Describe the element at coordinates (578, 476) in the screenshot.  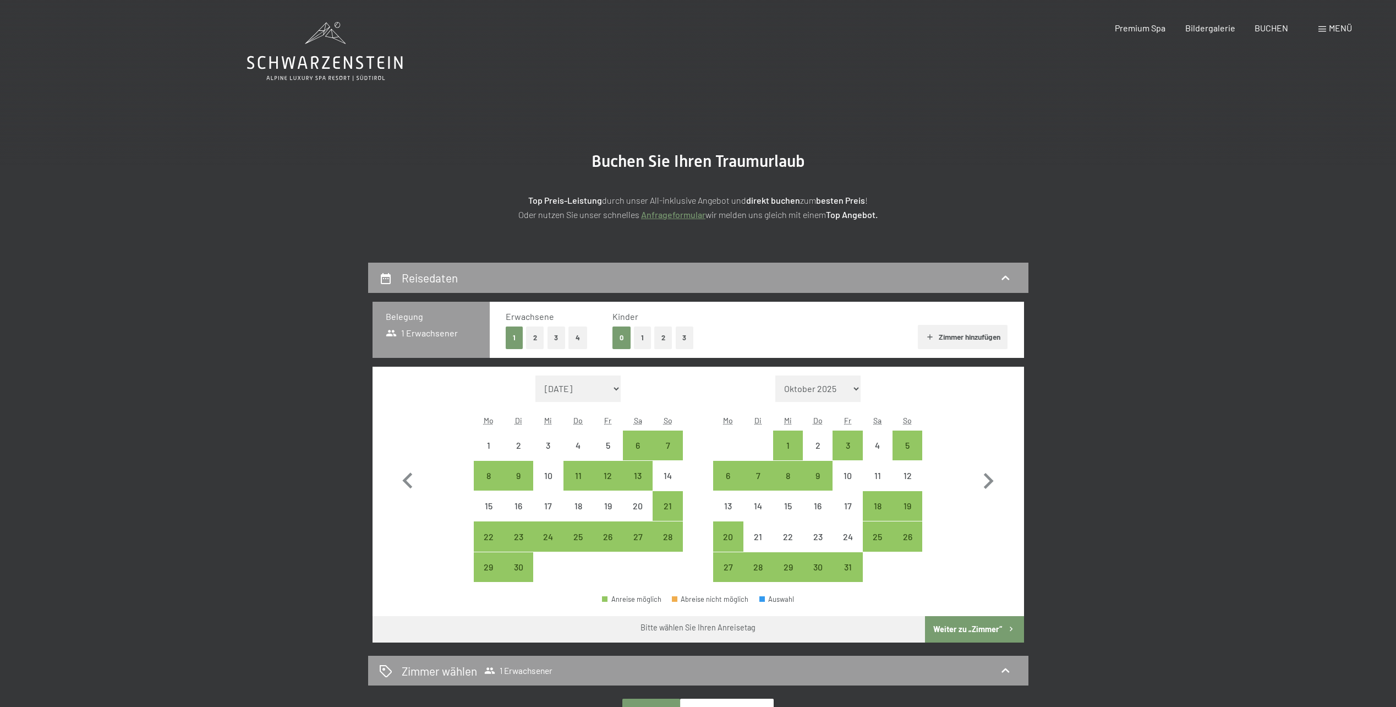
I see `div: Thu Sep 11 2025` at that location.